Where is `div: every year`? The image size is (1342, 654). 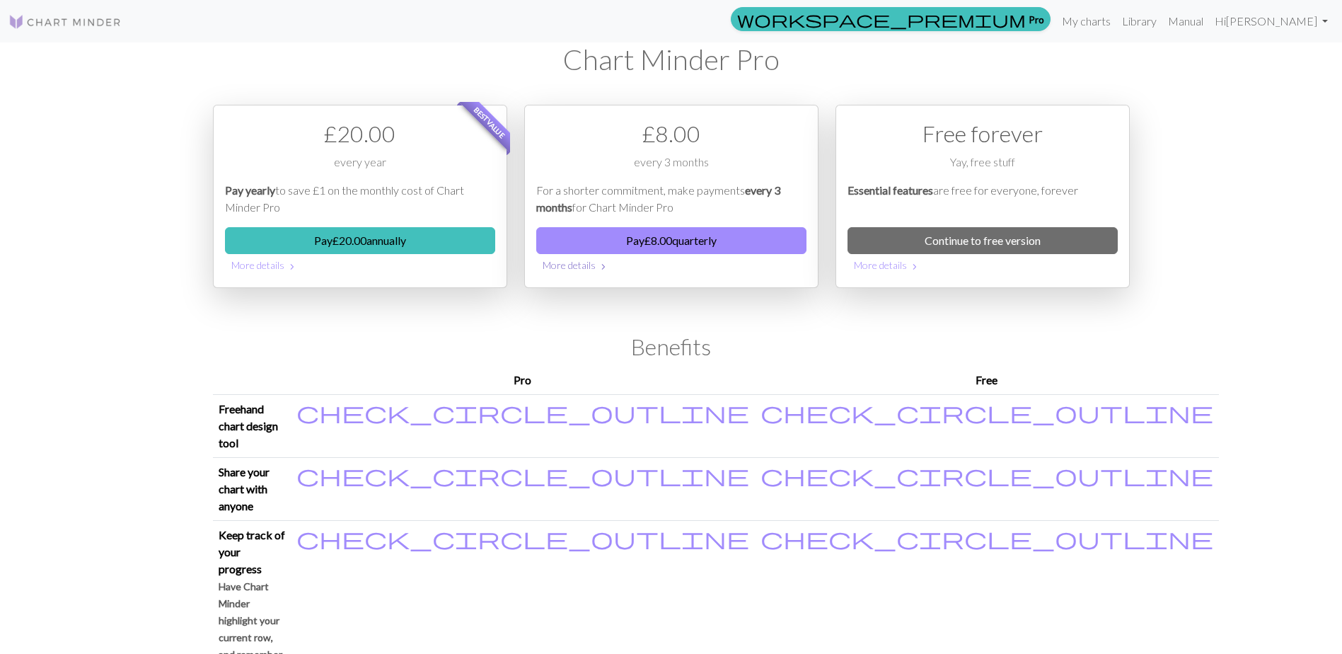
div: every year is located at coordinates (360, 168).